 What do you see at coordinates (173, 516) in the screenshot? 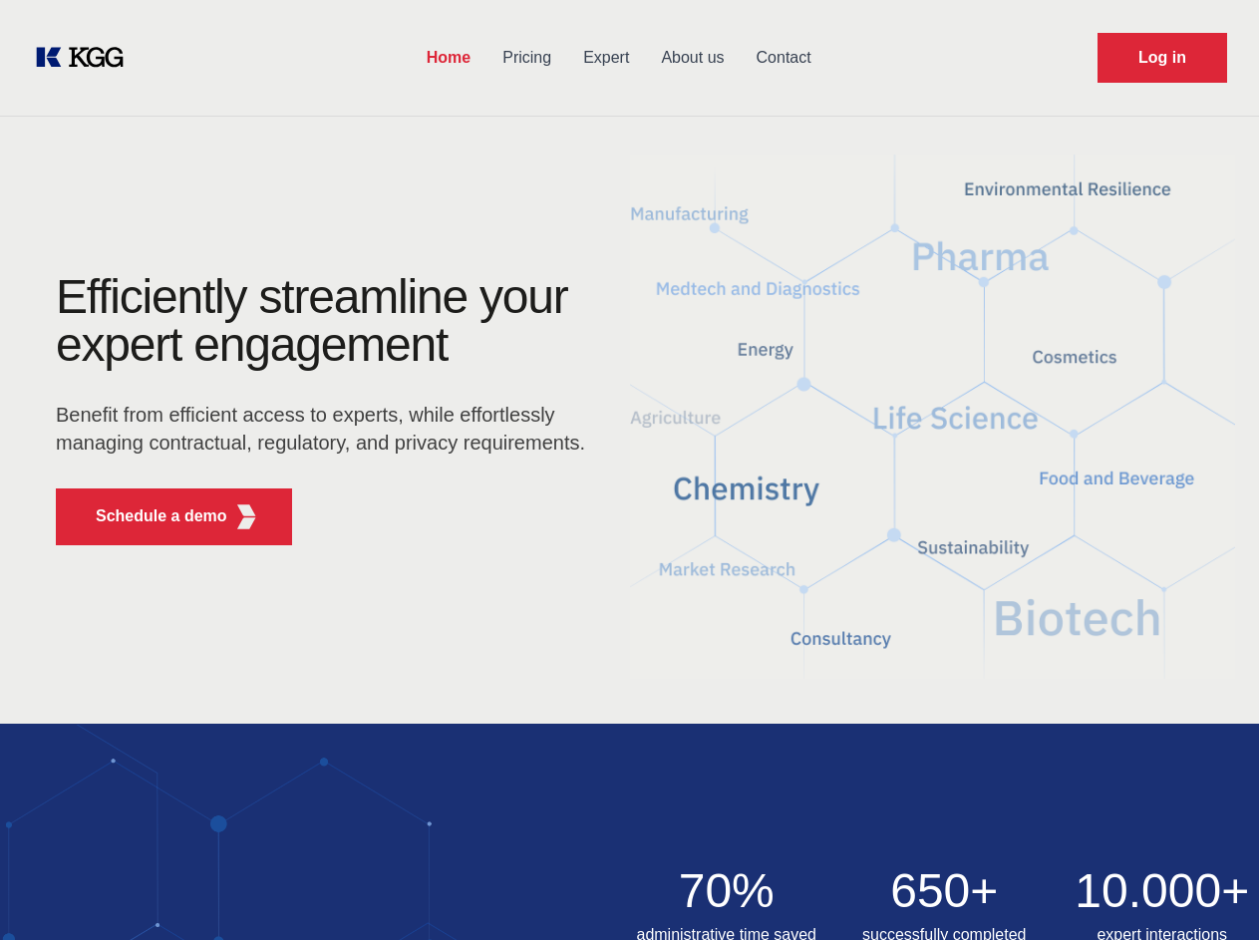
I see `button: Schedule a demoKGG Fifth Element RED` at bounding box center [173, 516].